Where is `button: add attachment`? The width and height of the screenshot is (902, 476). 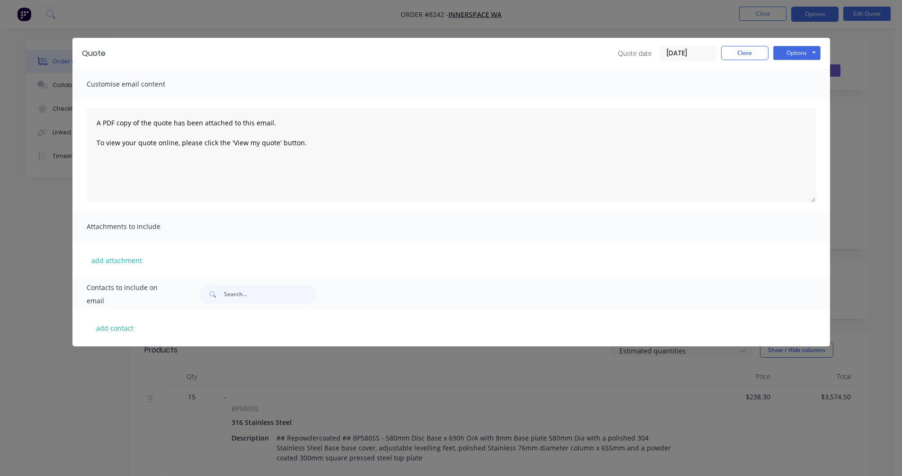
button: add attachment is located at coordinates (116, 260).